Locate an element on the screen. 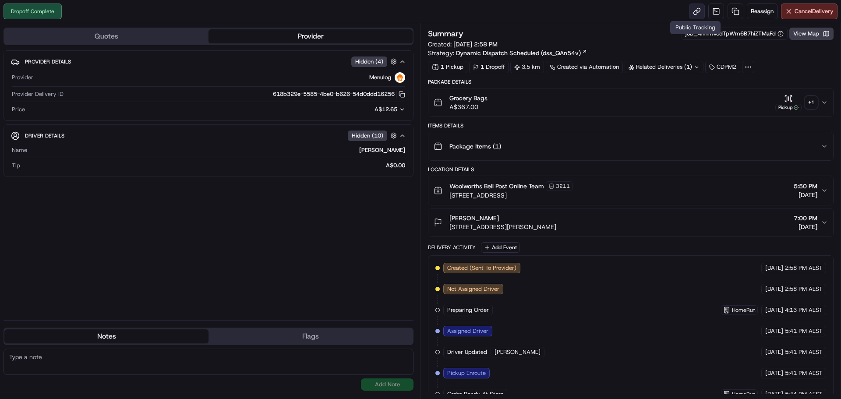 Image resolution: width=841 pixels, height=399 pixels. span: Assigned Driver is located at coordinates (468, 331).